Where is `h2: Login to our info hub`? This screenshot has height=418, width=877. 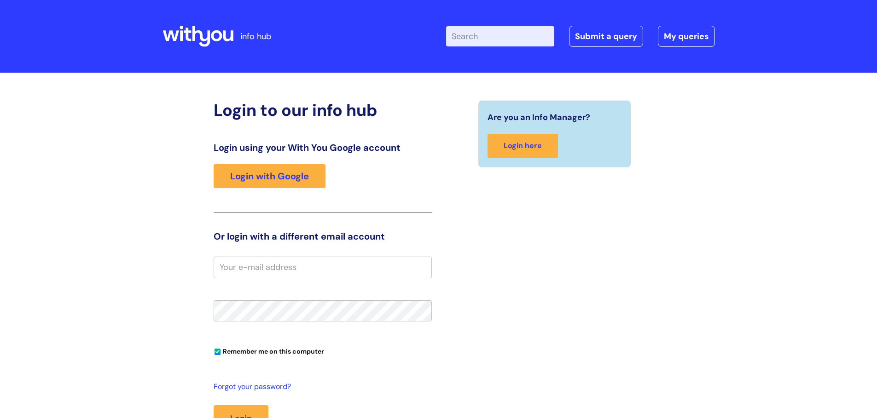
h2: Login to our info hub is located at coordinates (323, 110).